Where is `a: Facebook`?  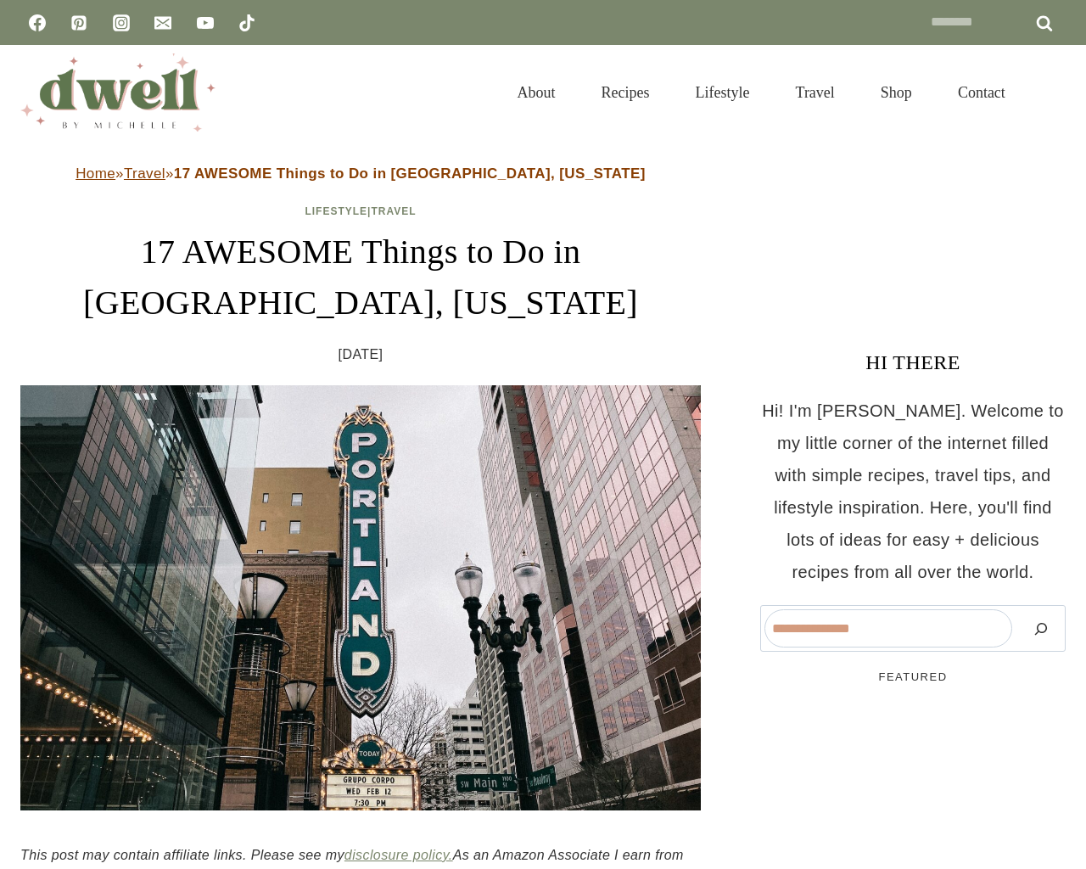
a: Facebook is located at coordinates (37, 23).